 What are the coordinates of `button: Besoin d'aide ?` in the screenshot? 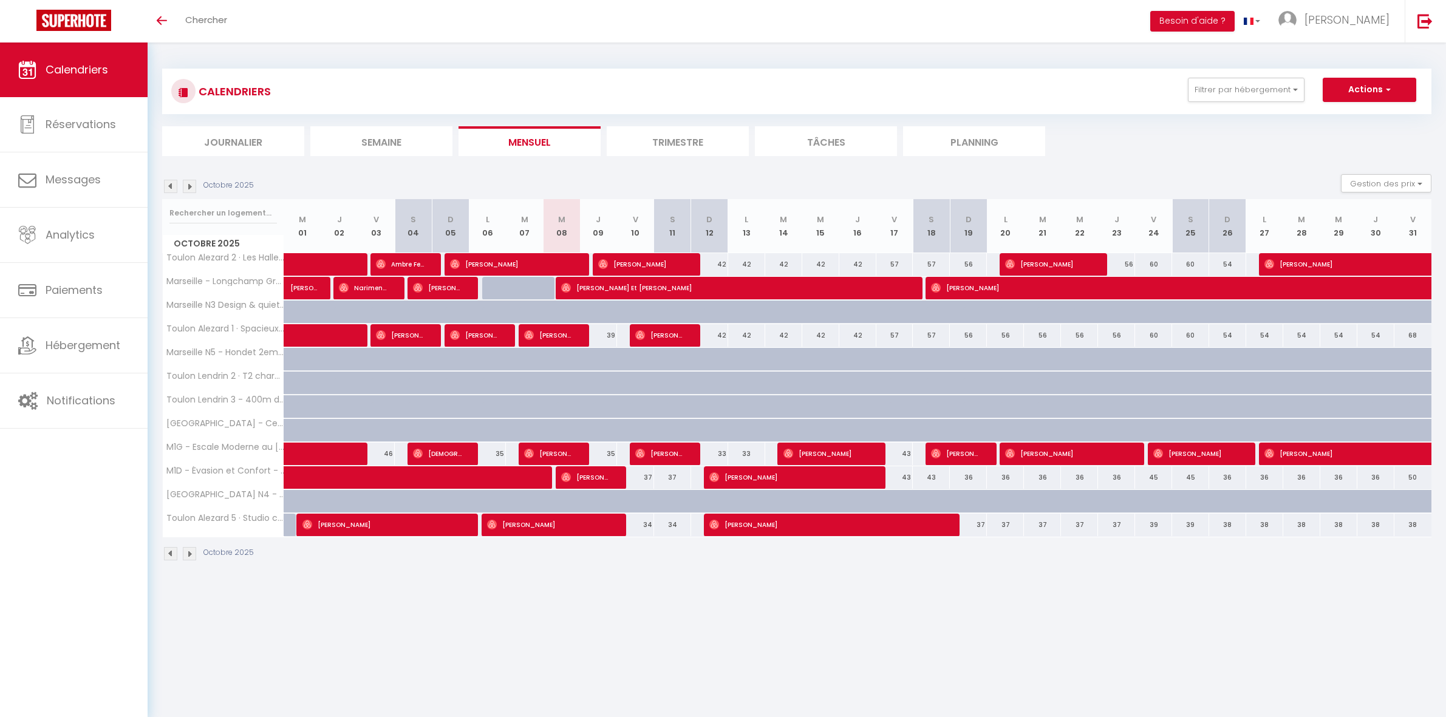 It's located at (1192, 21).